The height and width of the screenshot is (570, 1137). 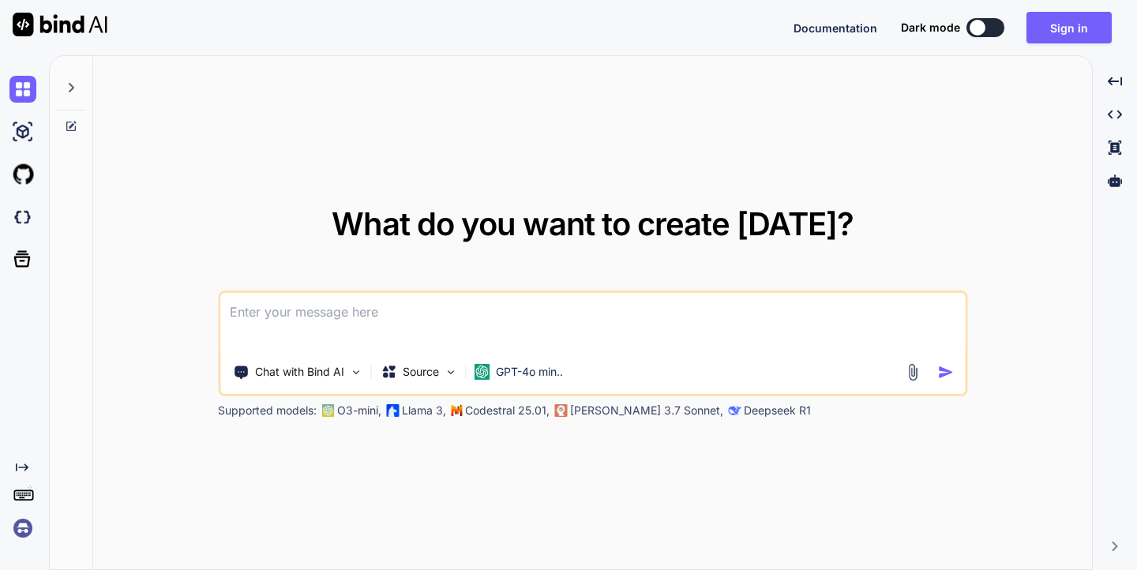 What do you see at coordinates (23, 528) in the screenshot?
I see `img: signin` at bounding box center [23, 528].